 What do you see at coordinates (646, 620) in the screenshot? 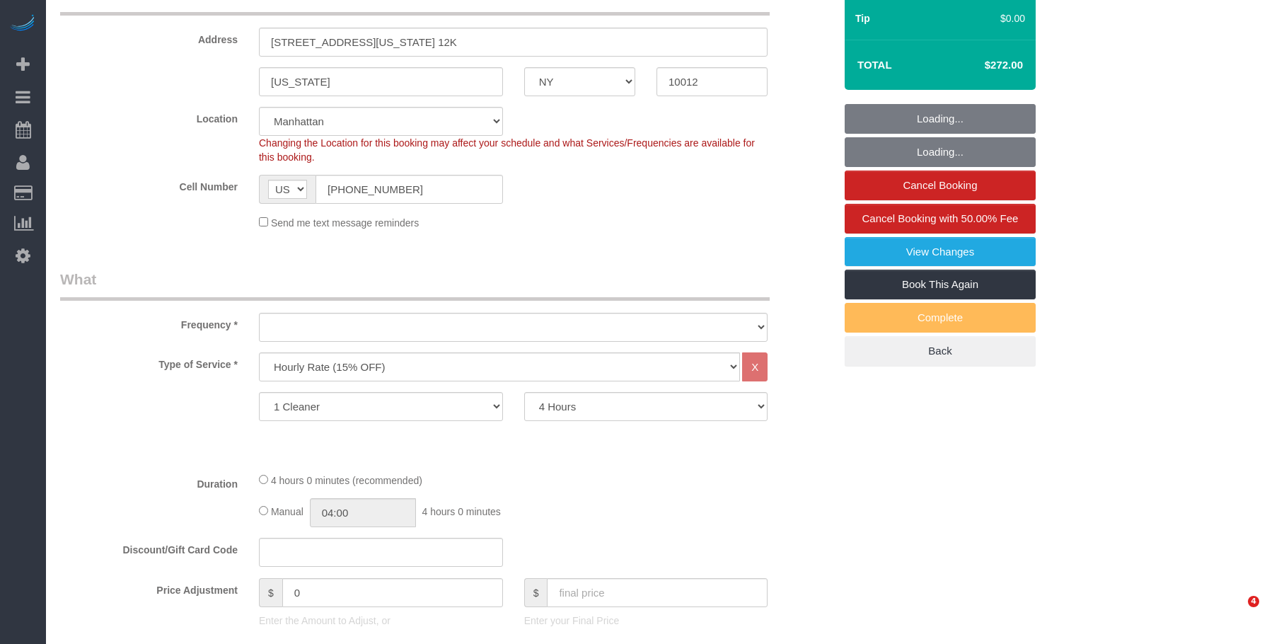
I see `p: Enter your Final Price` at bounding box center [646, 620].